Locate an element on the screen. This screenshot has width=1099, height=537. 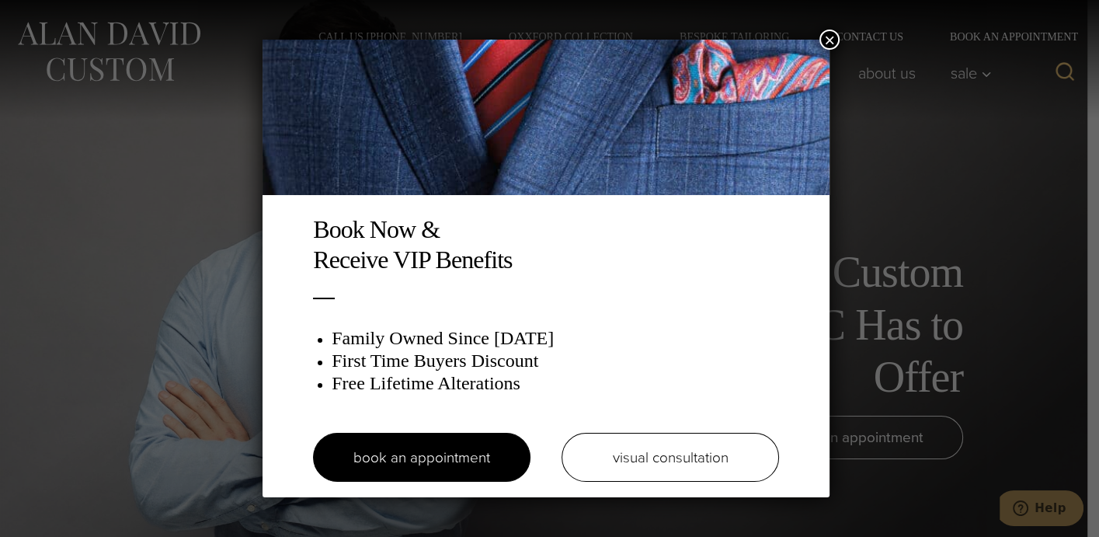
a: visual consultation is located at coordinates (671, 457).